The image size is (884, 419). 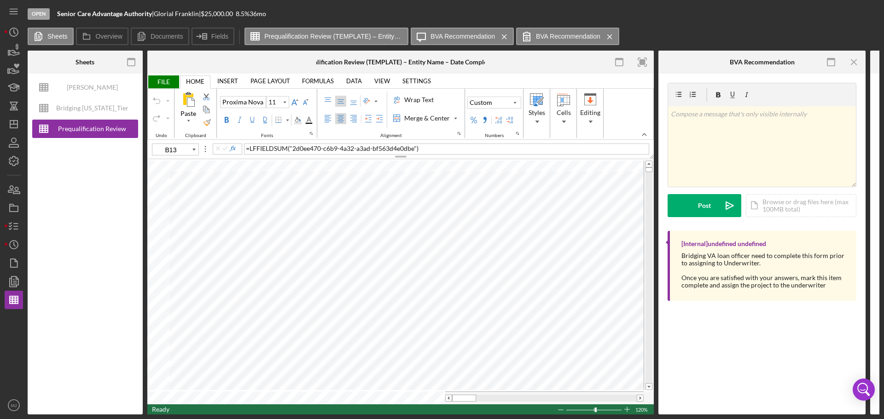 I want to click on label: Overview, so click(x=109, y=36).